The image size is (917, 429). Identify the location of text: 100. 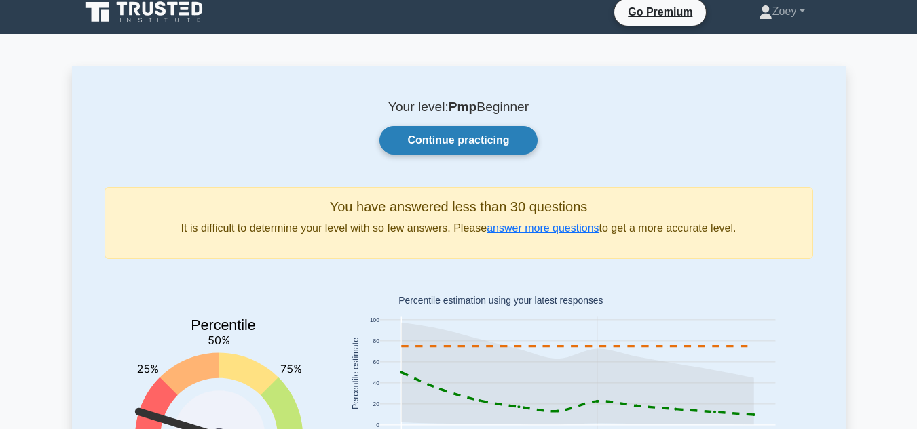
(374, 320).